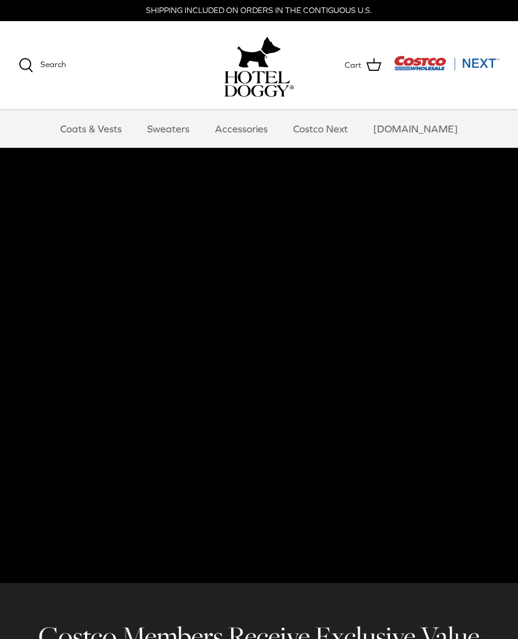 The width and height of the screenshot is (518, 639). Describe the element at coordinates (259, 65) in the screenshot. I see `a: hoteldoggy.com hoteldoggycom` at that location.